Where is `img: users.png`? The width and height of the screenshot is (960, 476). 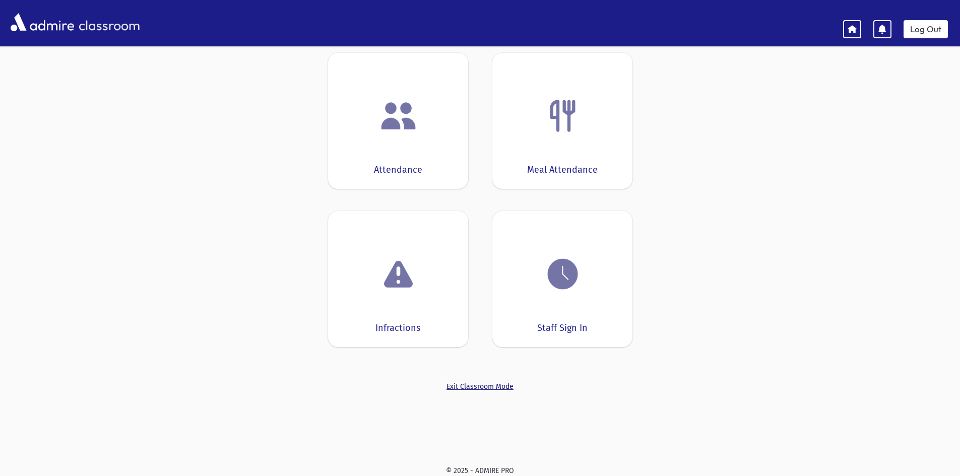 img: users.png is located at coordinates (399, 116).